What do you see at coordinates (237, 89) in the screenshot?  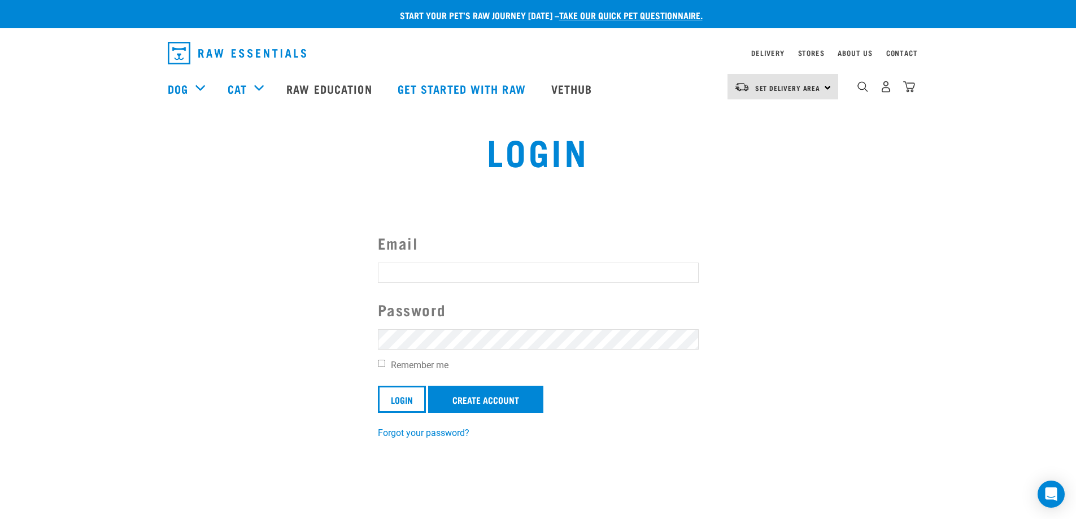 I see `a: Cat` at bounding box center [237, 89].